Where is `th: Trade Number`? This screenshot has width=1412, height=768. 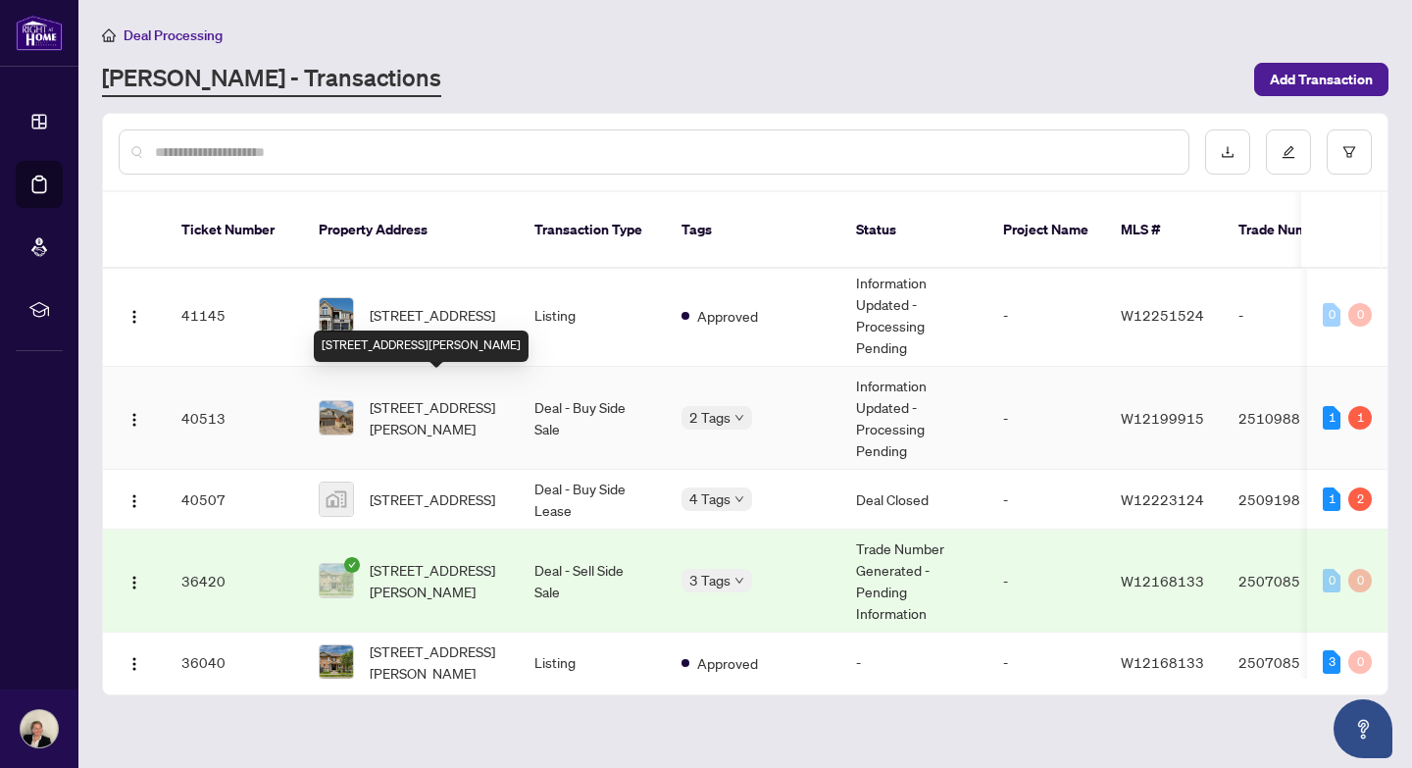
th: Trade Number is located at coordinates (1292, 230).